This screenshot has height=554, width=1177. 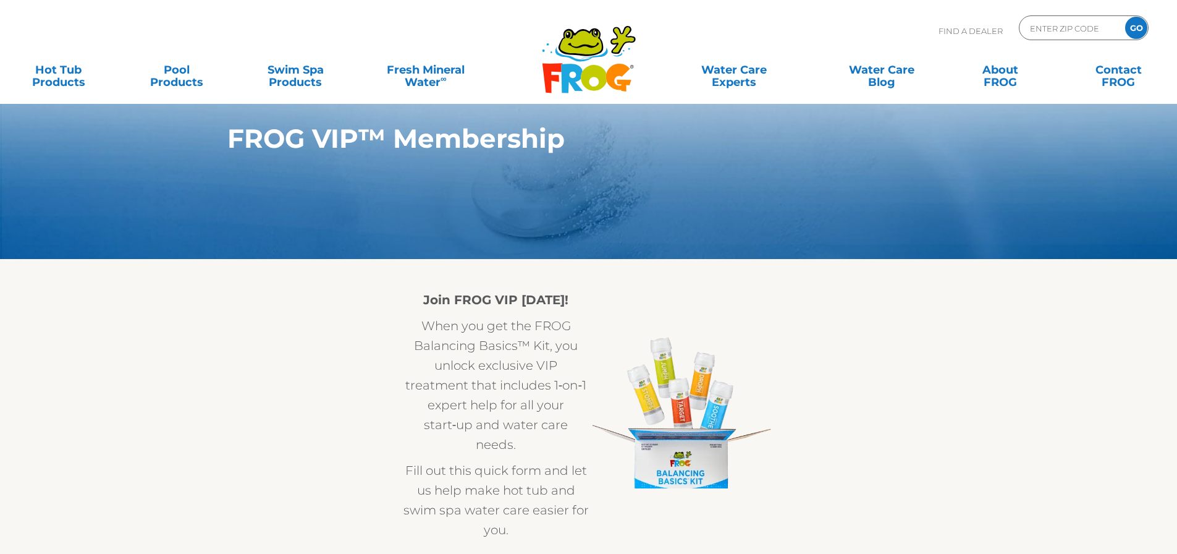 I want to click on input: GO, so click(x=1137, y=28).